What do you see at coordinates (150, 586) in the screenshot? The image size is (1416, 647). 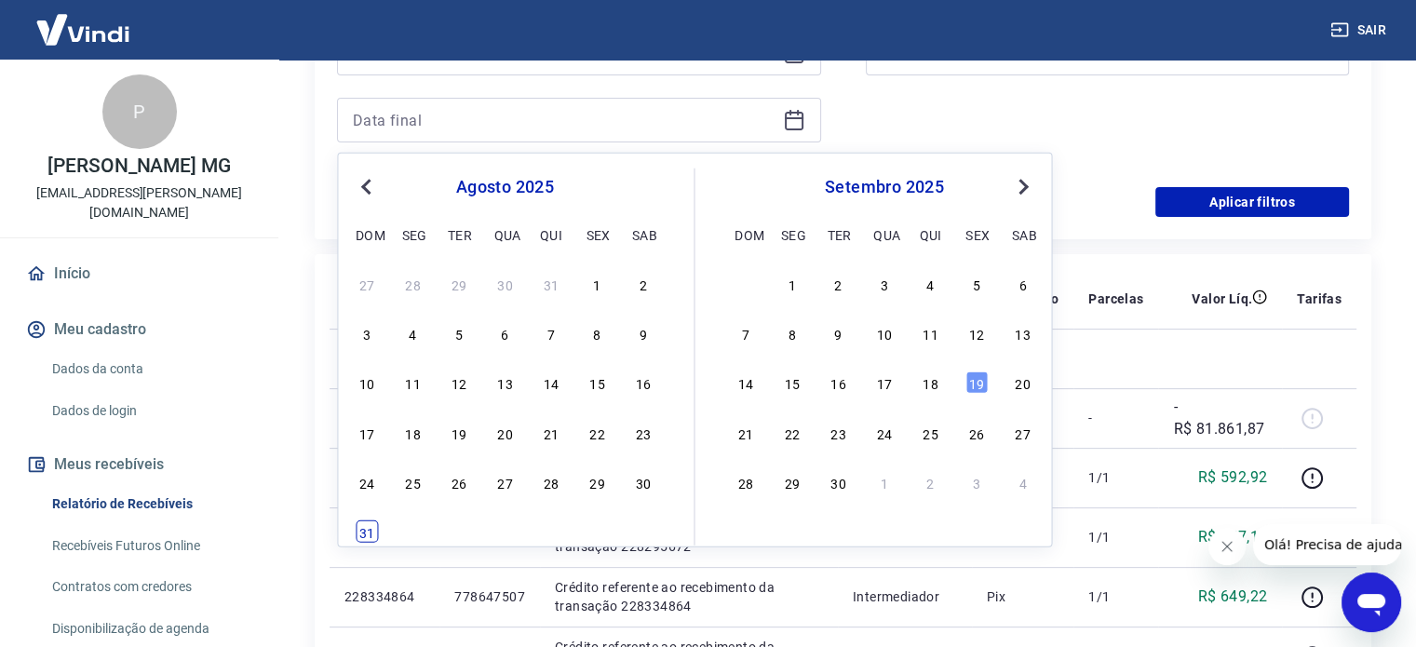 I see `a: Contratos com credores` at bounding box center [150, 586].